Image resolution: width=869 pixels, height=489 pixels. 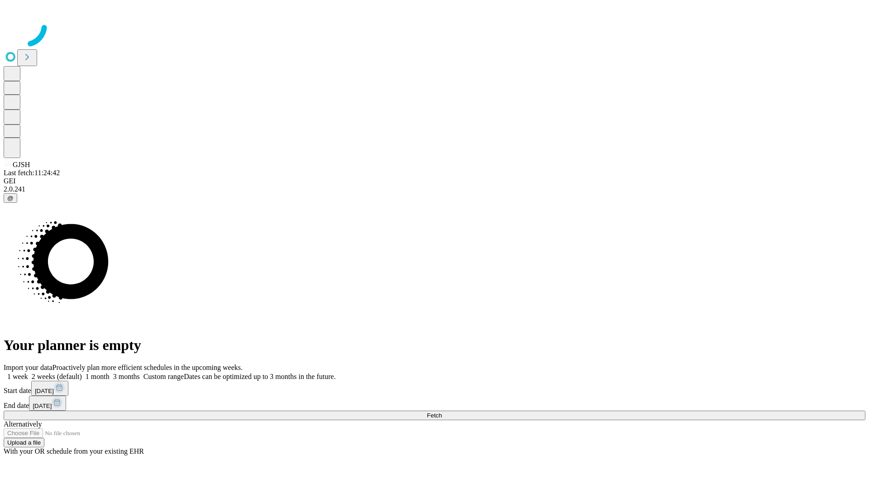 What do you see at coordinates (435, 181) in the screenshot?
I see `div: GEI` at bounding box center [435, 181].